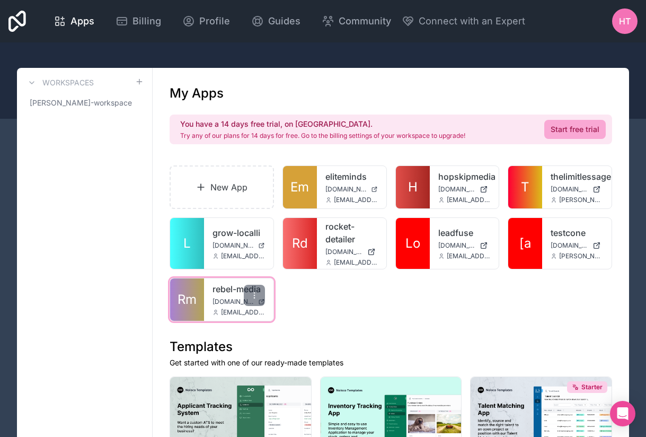  I want to click on a: hopskipmedia, so click(464, 176).